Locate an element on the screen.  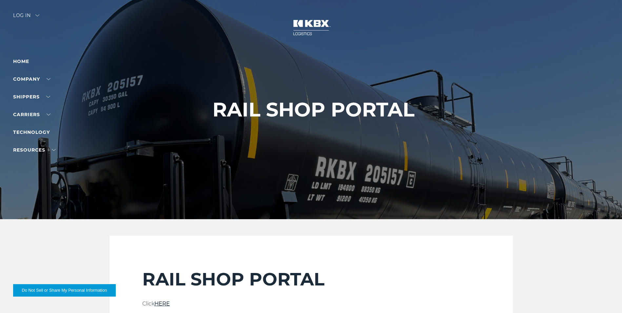
a: Carriers is located at coordinates (32, 114).